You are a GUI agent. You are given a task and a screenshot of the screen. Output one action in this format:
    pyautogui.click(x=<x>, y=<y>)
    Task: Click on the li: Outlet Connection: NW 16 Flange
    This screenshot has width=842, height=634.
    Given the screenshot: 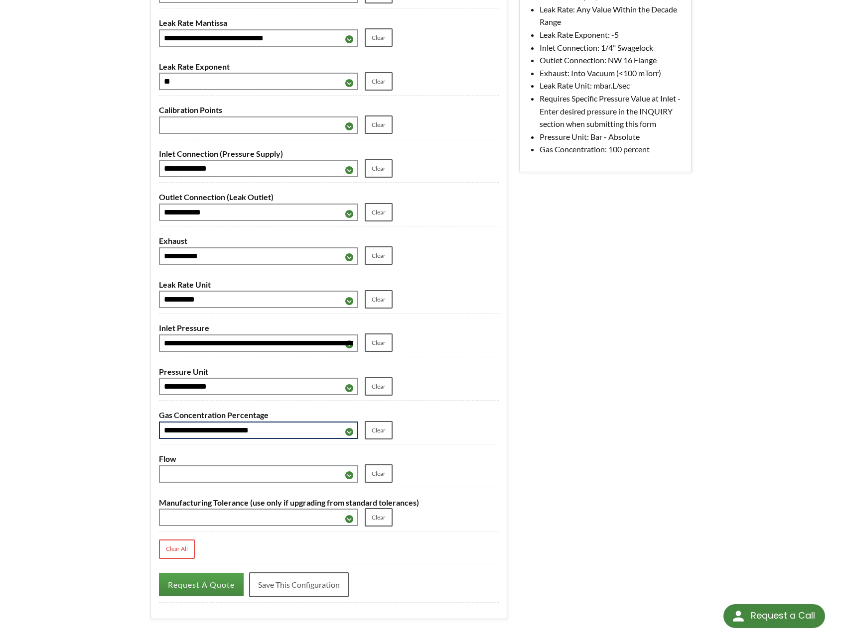 What is the action you would take?
    pyautogui.click(x=611, y=60)
    